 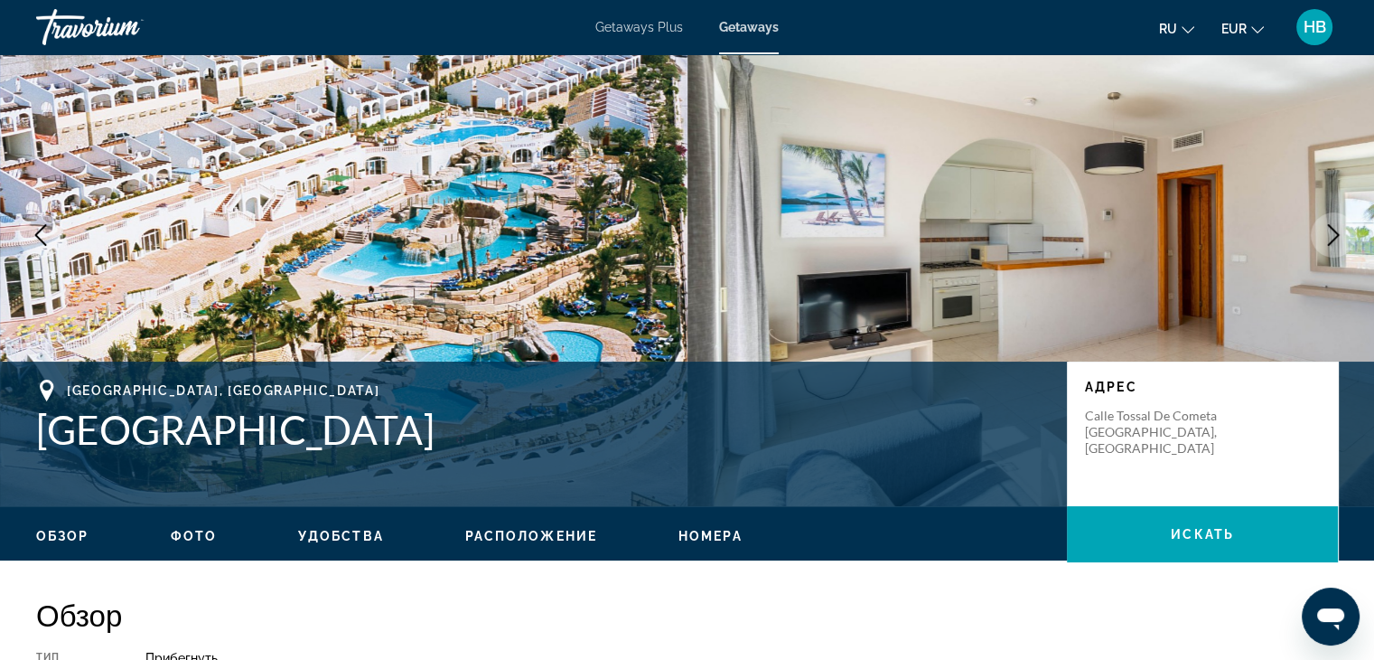 What do you see at coordinates (341, 536) in the screenshot?
I see `span: Удобства` at bounding box center [341, 536].